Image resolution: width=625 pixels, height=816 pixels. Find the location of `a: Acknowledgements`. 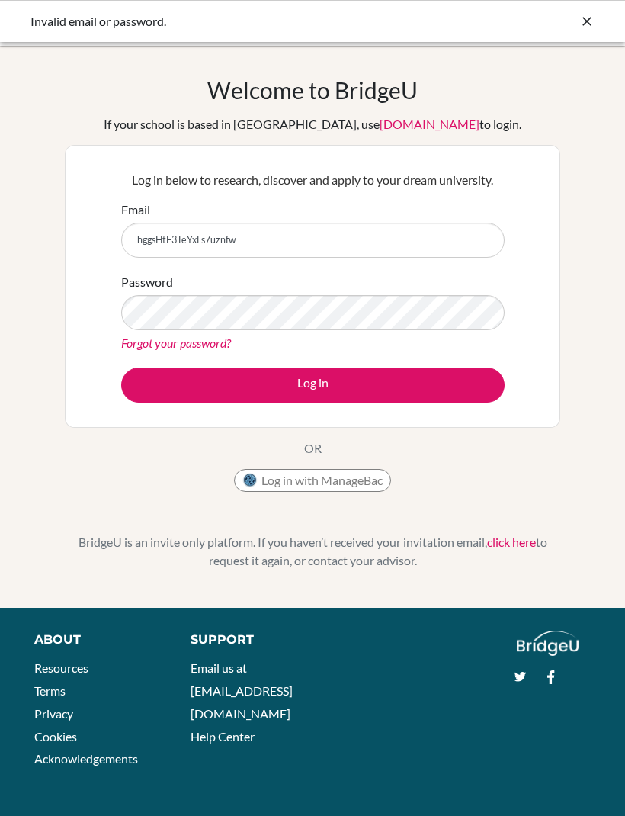

a: Acknowledgements is located at coordinates (86, 758).